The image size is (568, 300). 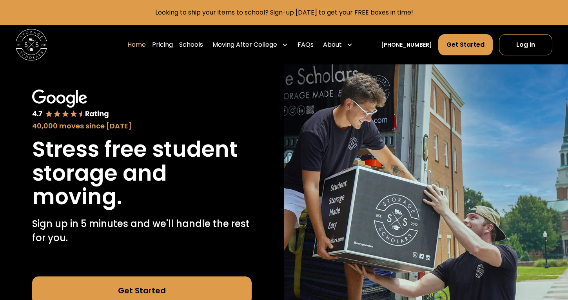 What do you see at coordinates (191, 45) in the screenshot?
I see `a: Schools` at bounding box center [191, 45].